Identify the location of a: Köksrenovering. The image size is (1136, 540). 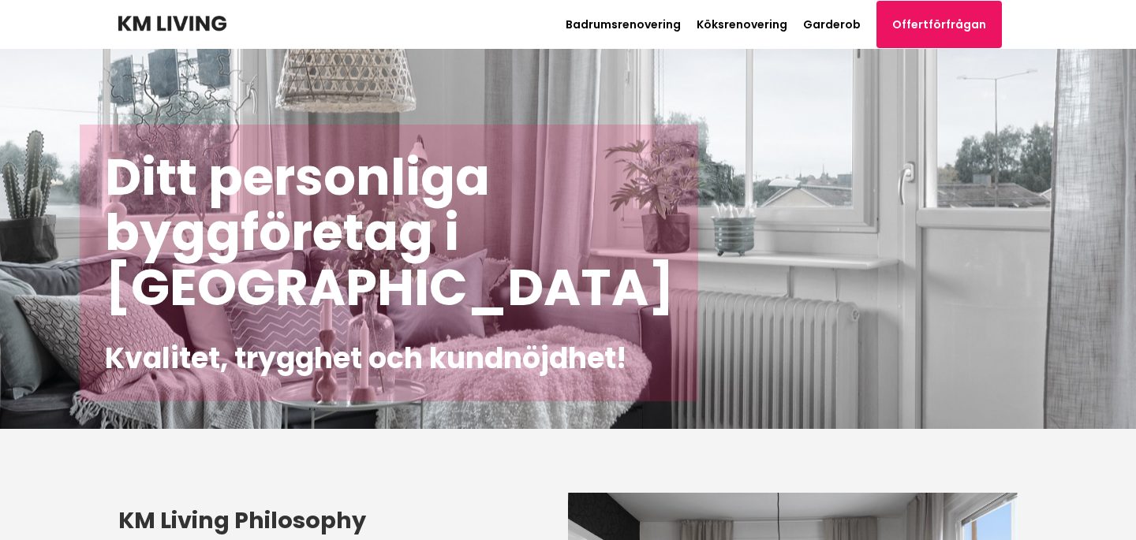
(741, 24).